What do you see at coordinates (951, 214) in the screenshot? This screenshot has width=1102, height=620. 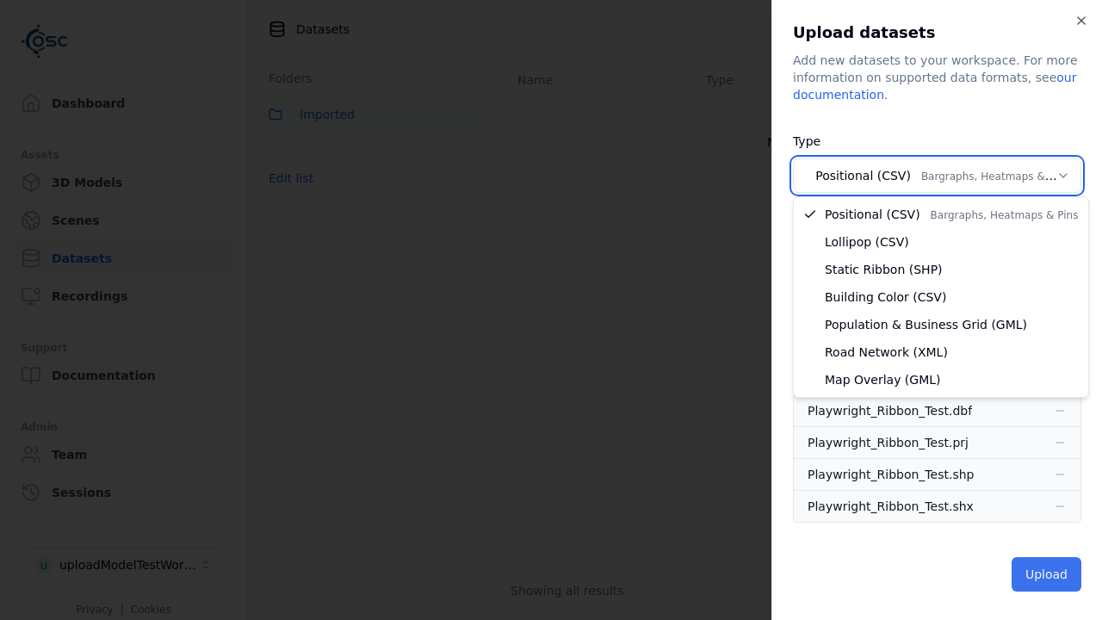 I see `span: Positional (CSV)` at bounding box center [951, 214].